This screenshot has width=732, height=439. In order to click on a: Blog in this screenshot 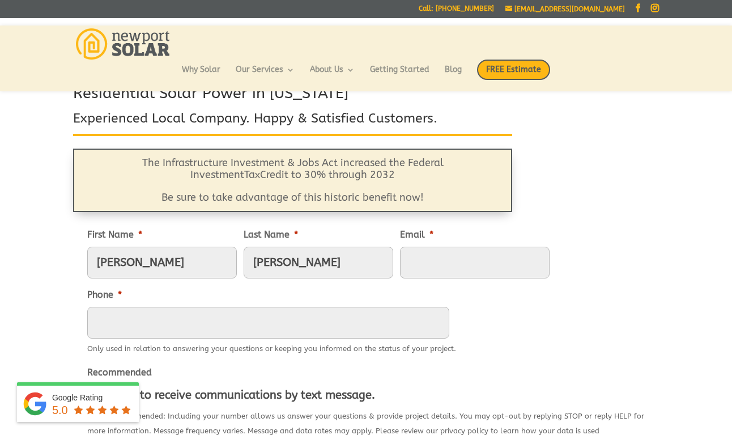, I will do `click(454, 75)`.